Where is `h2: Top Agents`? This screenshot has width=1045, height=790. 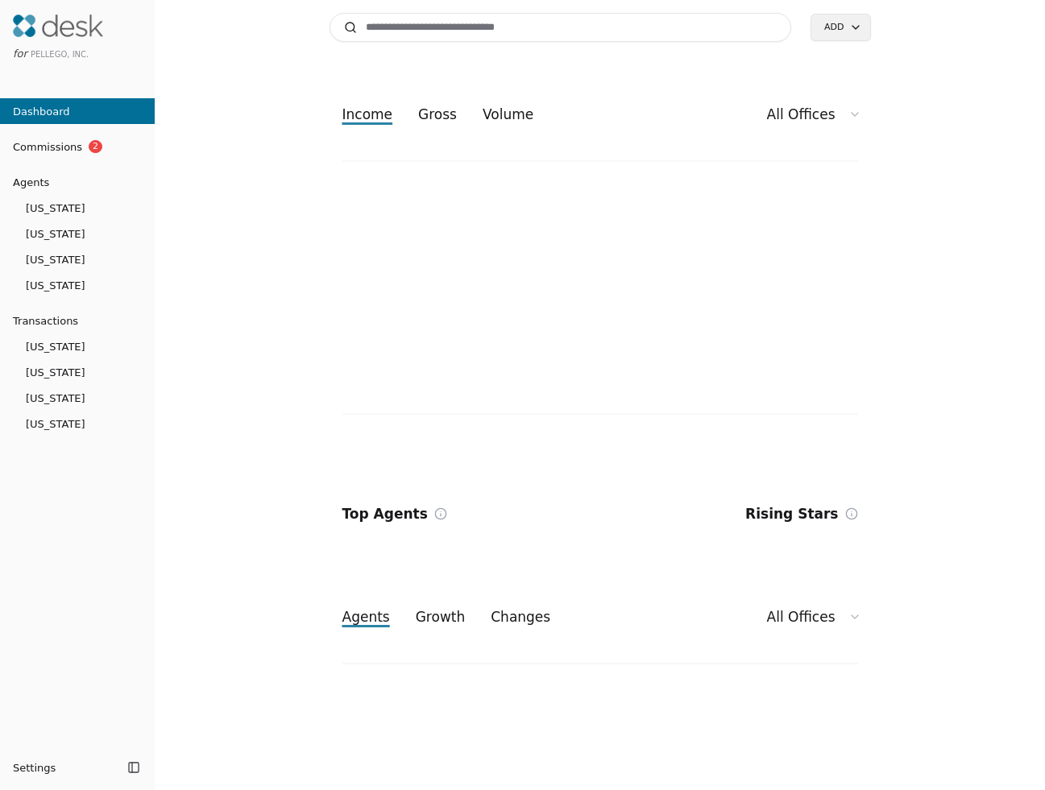 h2: Top Agents is located at coordinates (385, 514).